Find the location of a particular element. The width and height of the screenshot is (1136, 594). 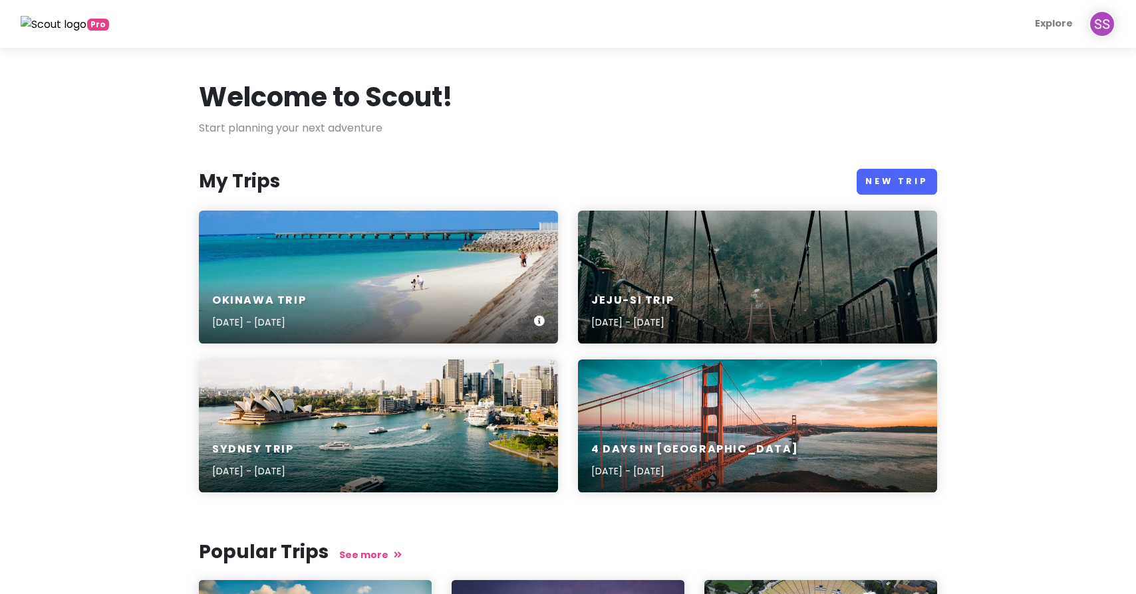

p: Start planning your next adventure is located at coordinates (568, 128).